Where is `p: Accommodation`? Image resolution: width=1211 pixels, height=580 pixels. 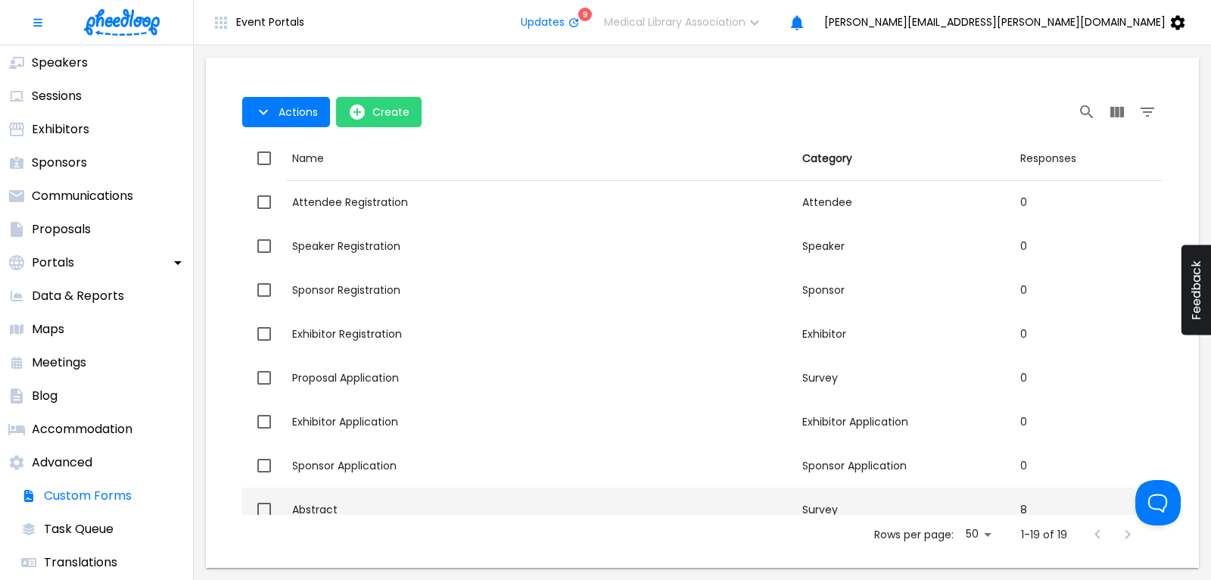
p: Accommodation is located at coordinates (82, 429).